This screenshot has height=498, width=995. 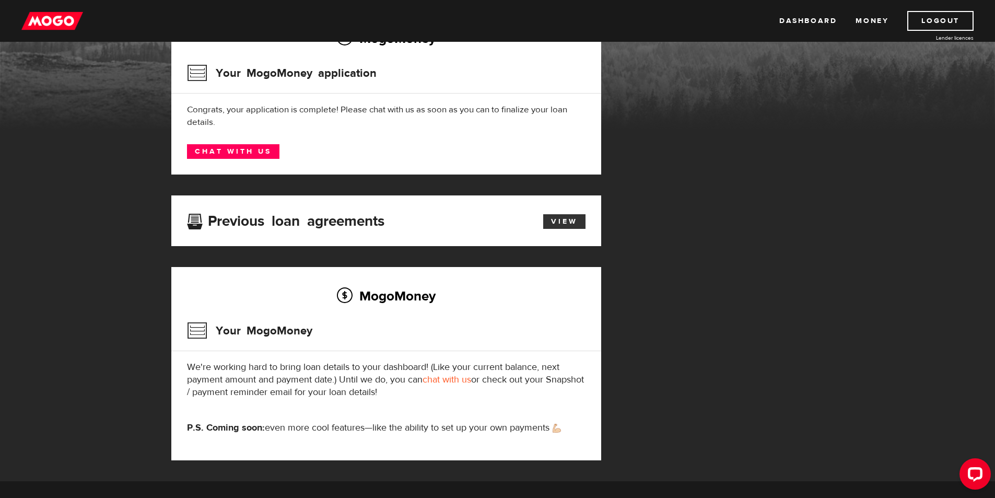 What do you see at coordinates (386, 380) in the screenshot?
I see `p: We're working hard to bring loan details to your dashboard! (Like your current balance, next paym...` at bounding box center [386, 380].